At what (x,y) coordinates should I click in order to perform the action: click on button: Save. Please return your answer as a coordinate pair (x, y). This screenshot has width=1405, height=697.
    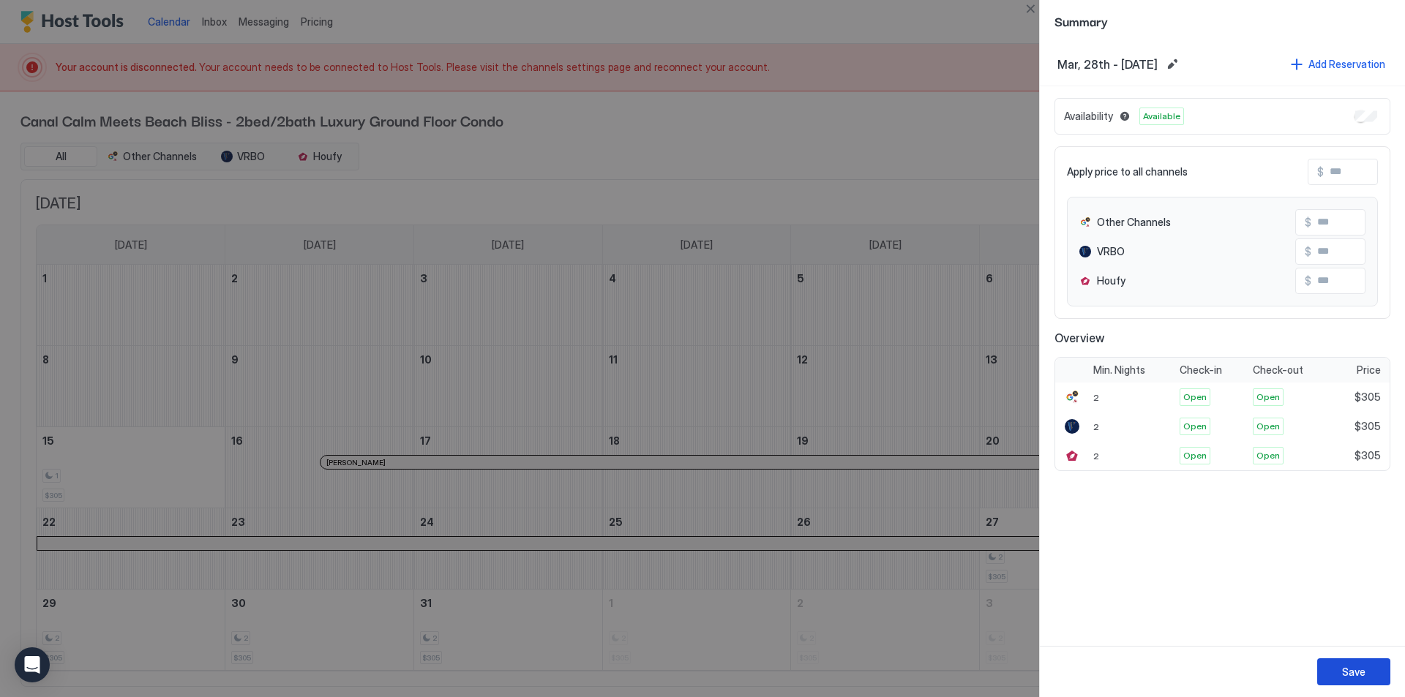
    Looking at the image, I should click on (1353, 672).